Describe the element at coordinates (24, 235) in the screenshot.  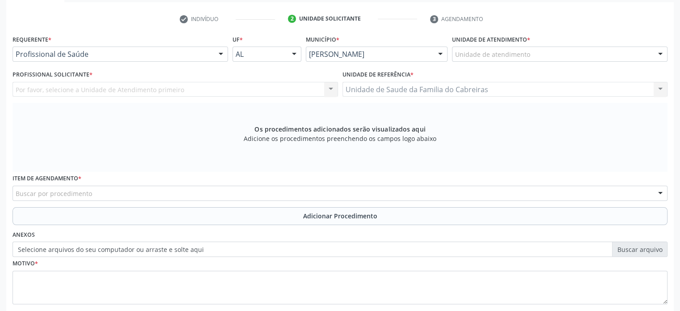
I see `label: Anexos` at that location.